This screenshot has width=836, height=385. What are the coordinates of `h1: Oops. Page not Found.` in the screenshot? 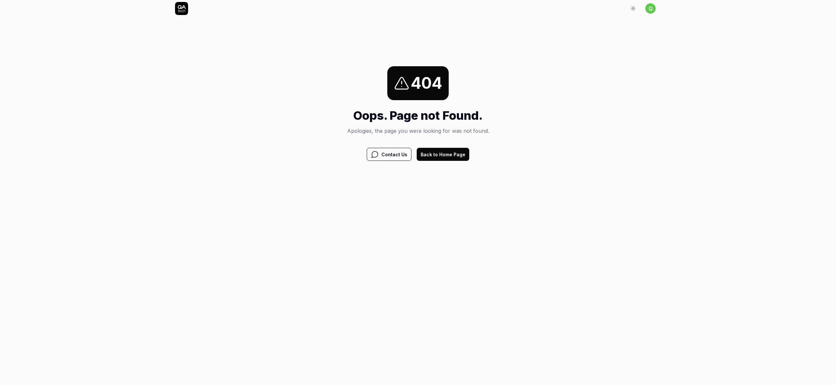 It's located at (418, 116).